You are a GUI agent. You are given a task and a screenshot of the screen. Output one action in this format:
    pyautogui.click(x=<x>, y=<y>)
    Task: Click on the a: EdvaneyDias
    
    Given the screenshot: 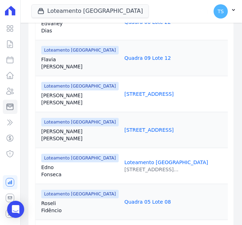 What is the action you would take?
    pyautogui.click(x=80, y=27)
    